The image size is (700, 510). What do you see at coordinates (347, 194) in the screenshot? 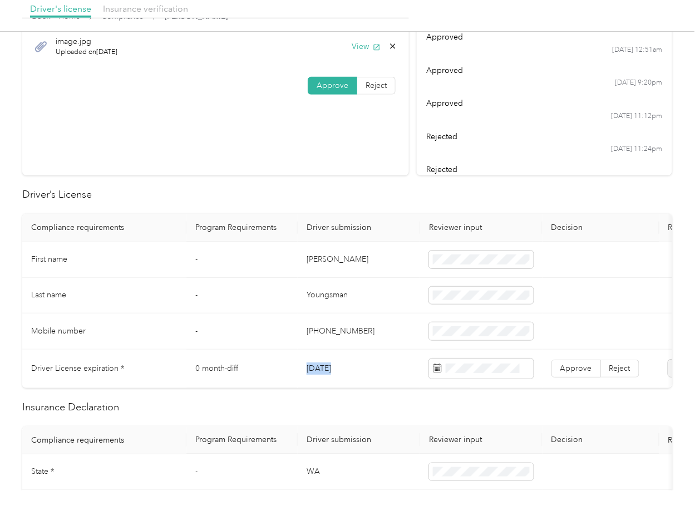
I see `h2: Driver’s License` at bounding box center [347, 194].